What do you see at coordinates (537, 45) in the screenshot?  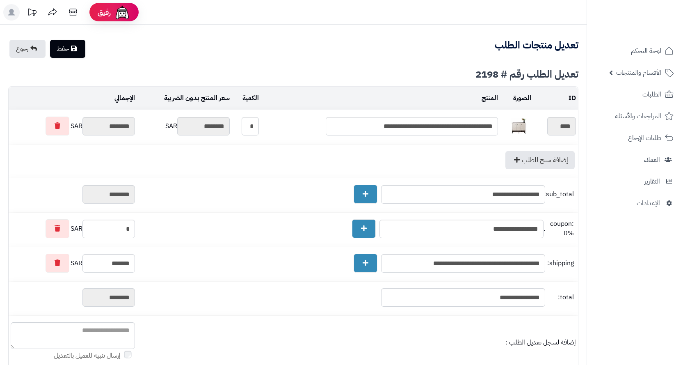 I see `b: تعديل منتجات الطلب` at bounding box center [537, 45].